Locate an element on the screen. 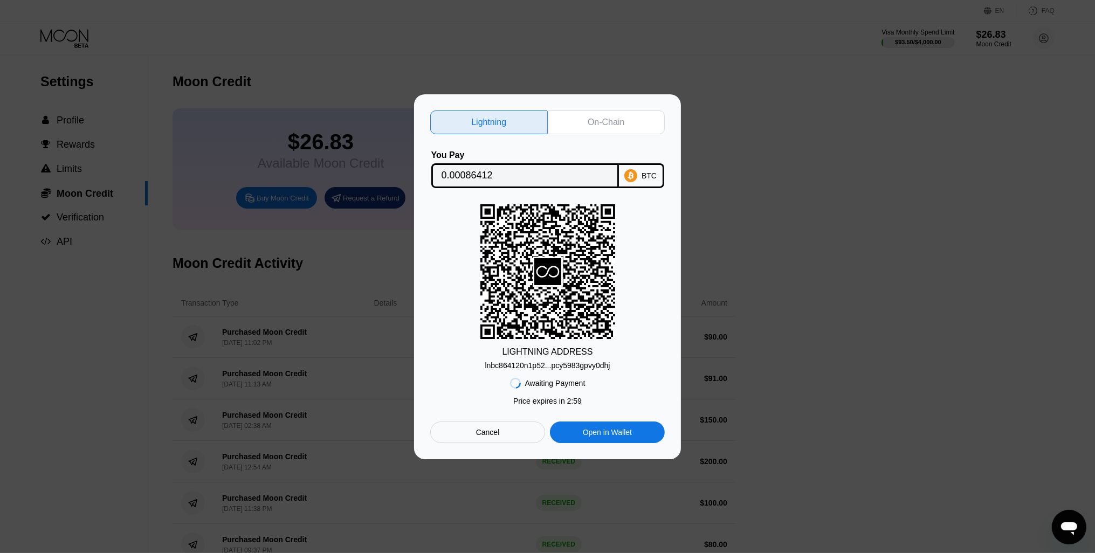 The height and width of the screenshot is (553, 1095). div: BTC is located at coordinates (649, 176).